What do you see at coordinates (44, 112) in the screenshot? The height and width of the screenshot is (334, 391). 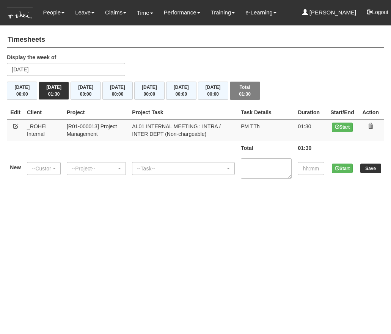 I see `th: Client` at bounding box center [44, 112].